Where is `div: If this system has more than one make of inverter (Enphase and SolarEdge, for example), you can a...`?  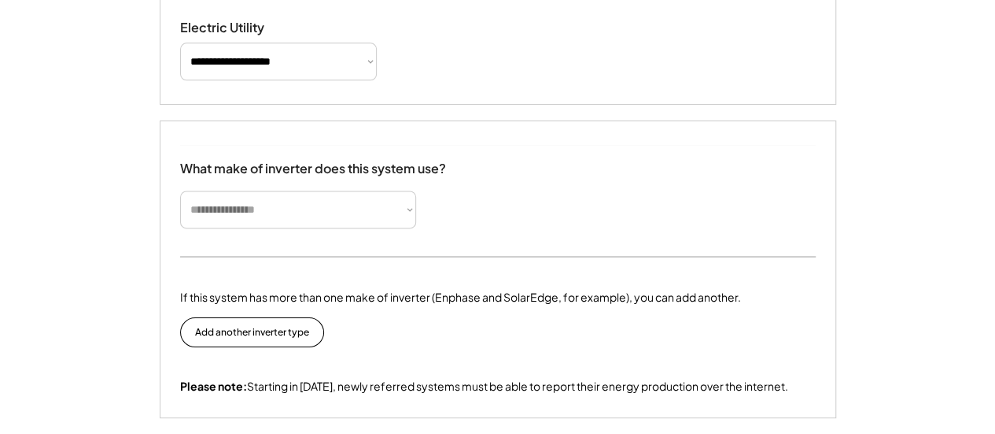
div: If this system has more than one make of inverter (Enphase and SolarEdge, for example), you can a... is located at coordinates (460, 297).